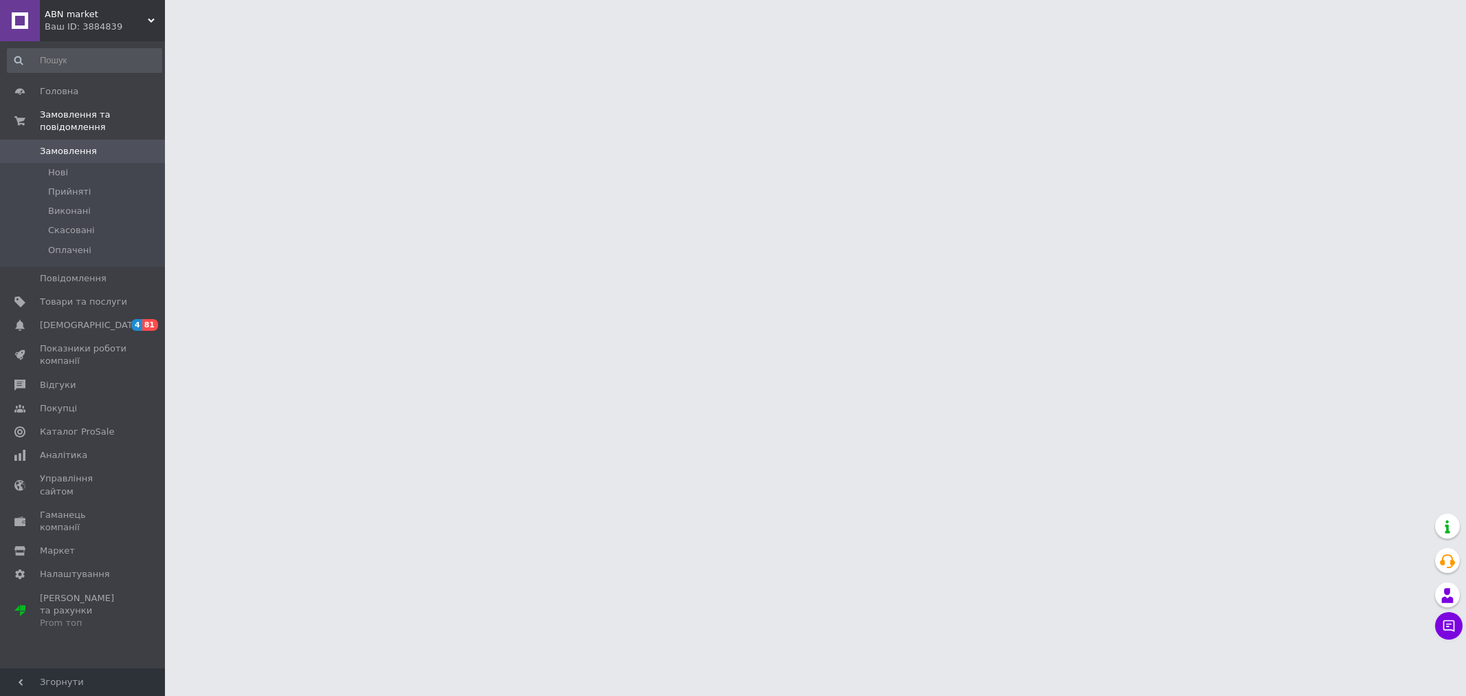 This screenshot has width=1466, height=696. Describe the element at coordinates (73, 278) in the screenshot. I see `span: Повідомлення` at that location.